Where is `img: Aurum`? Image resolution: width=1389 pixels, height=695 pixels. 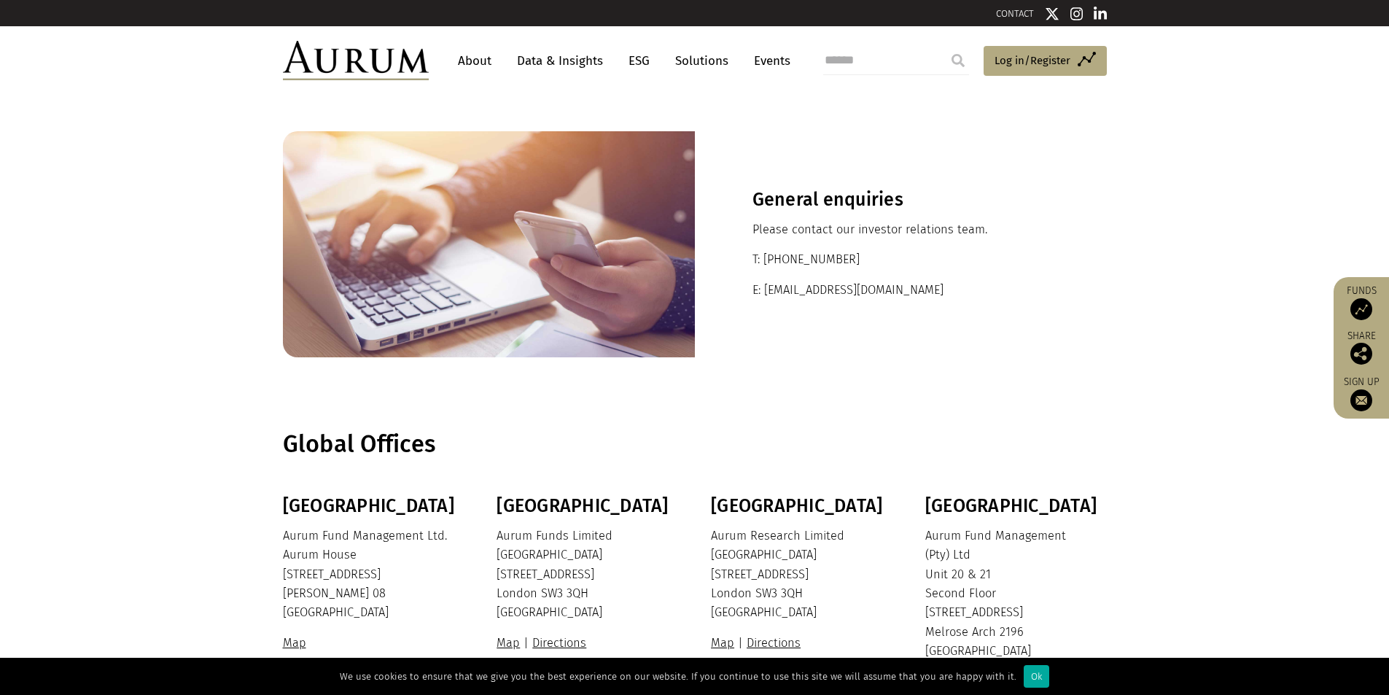
img: Aurum is located at coordinates (356, 61).